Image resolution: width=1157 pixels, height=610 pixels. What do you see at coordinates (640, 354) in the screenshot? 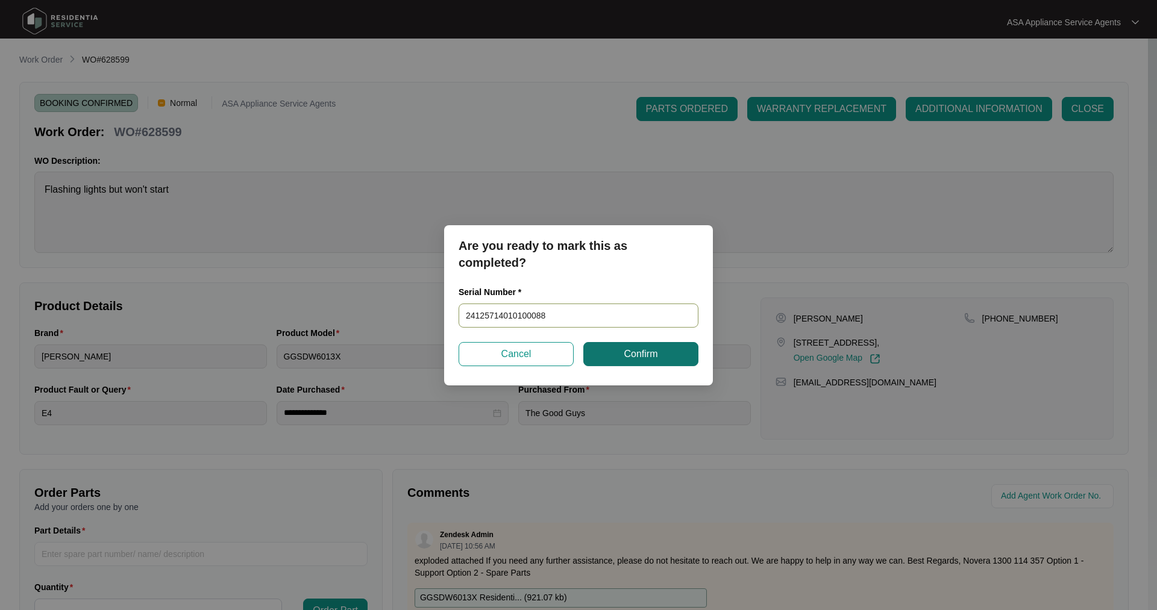
I see `span: Confirm` at bounding box center [640, 354].